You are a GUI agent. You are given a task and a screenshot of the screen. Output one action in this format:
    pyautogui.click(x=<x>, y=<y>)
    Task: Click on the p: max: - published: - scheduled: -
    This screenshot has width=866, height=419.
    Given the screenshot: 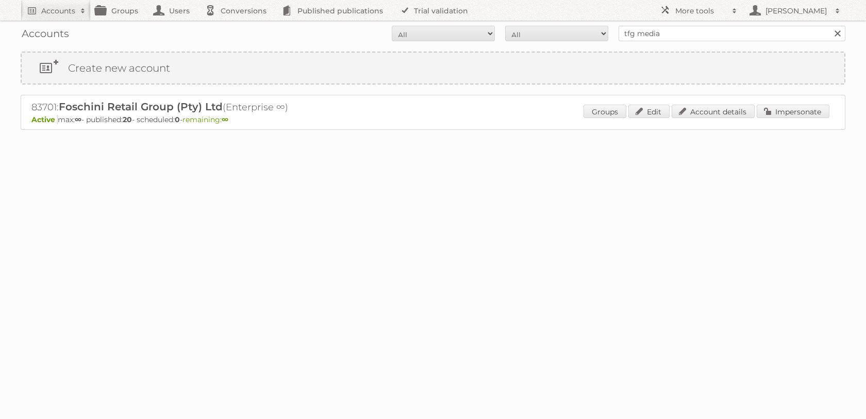 What is the action you would take?
    pyautogui.click(x=433, y=120)
    